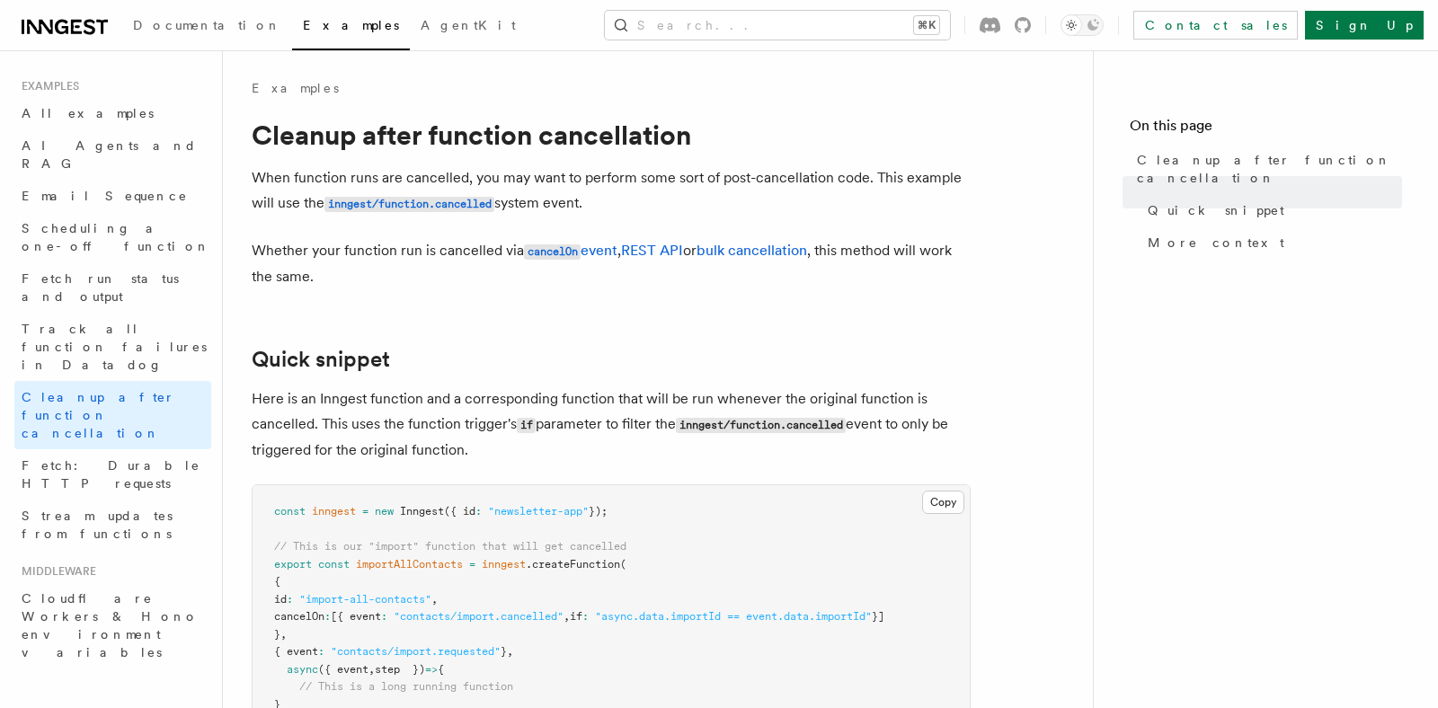  What do you see at coordinates (356, 617) in the screenshot?
I see `span: [{ event` at bounding box center [356, 617].